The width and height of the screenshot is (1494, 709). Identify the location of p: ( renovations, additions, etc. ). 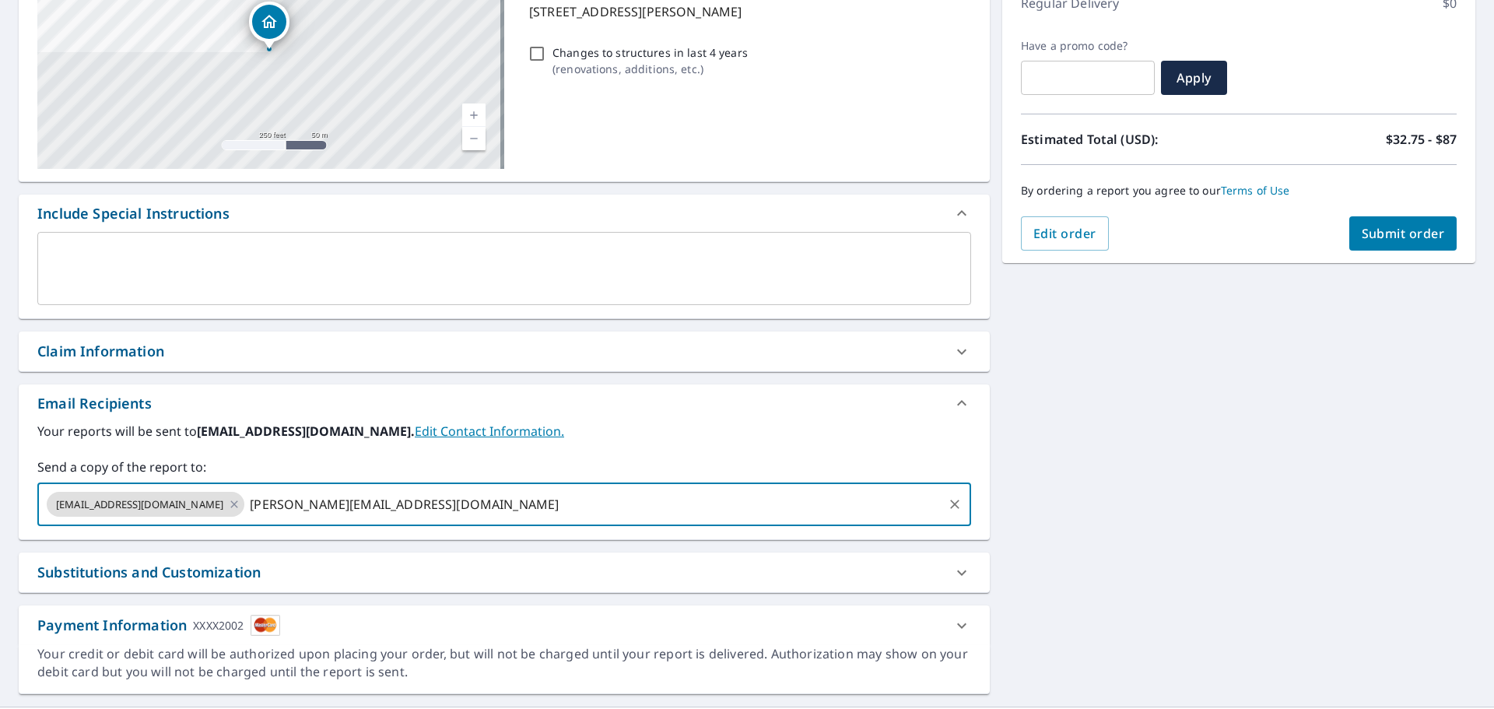
(650, 68).